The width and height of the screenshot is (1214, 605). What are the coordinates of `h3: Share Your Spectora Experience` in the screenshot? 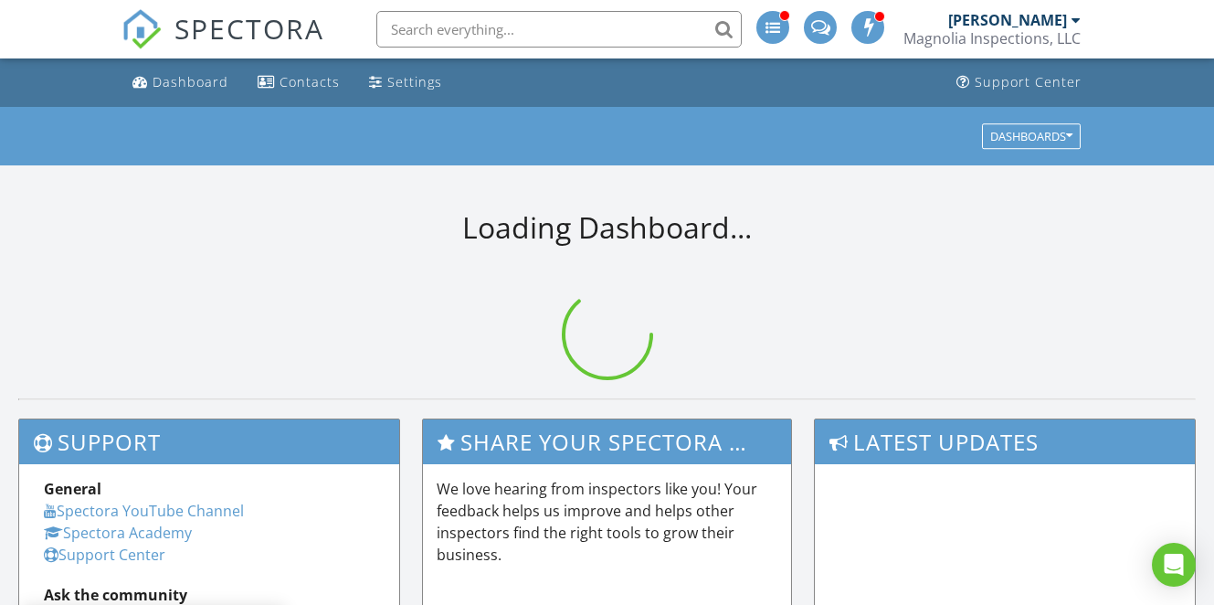 It's located at (608, 441).